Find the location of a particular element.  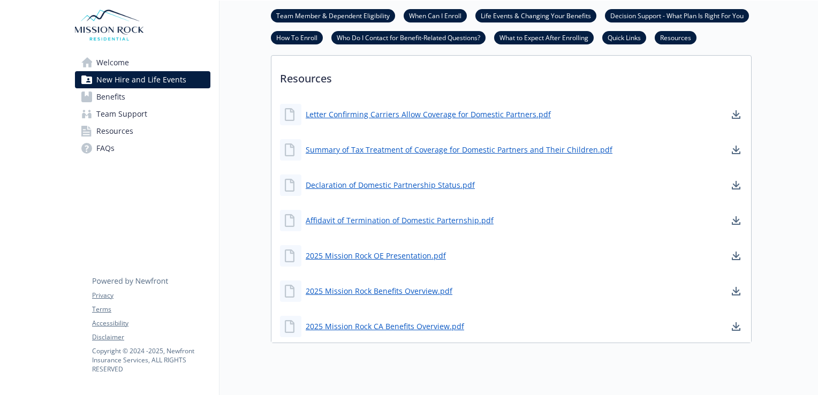

span: Welcome is located at coordinates (112, 63).